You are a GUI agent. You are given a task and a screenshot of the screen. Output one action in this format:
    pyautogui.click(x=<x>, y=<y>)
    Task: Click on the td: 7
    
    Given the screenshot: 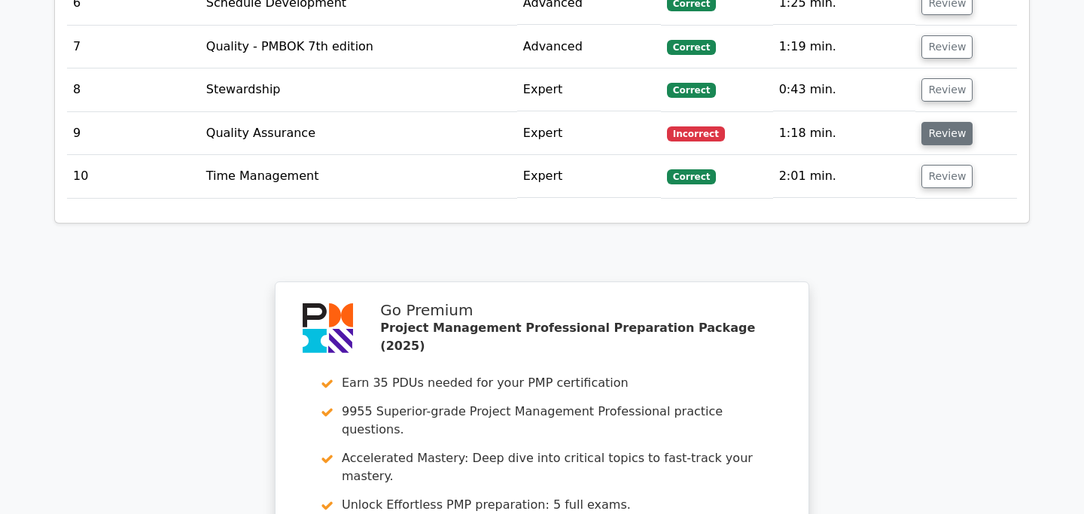 What is the action you would take?
    pyautogui.click(x=133, y=47)
    